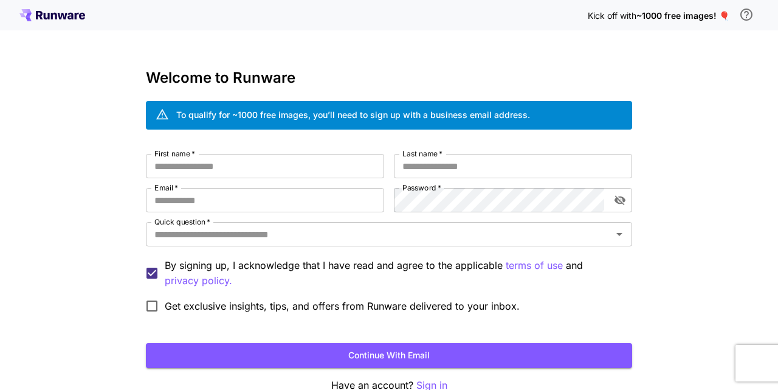 The image size is (778, 390). Describe the element at coordinates (342, 306) in the screenshot. I see `span: Get exclusive insights, tips, and offers from Runware delivered to your inbox.` at that location.